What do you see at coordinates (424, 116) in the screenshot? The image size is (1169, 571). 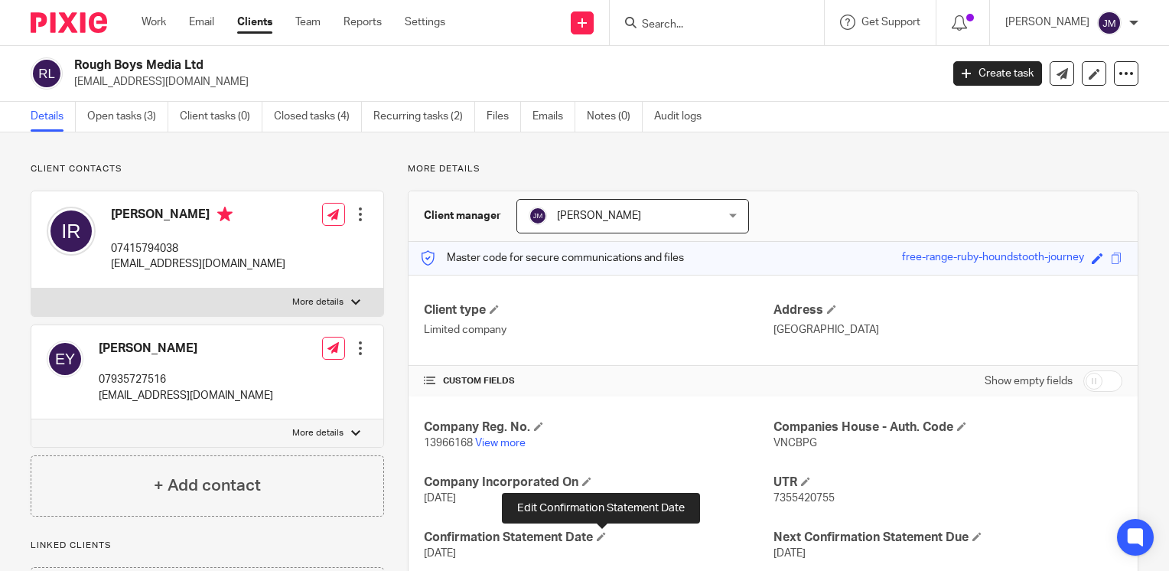 I see `a: Recurring tasks (2)` at bounding box center [424, 116].